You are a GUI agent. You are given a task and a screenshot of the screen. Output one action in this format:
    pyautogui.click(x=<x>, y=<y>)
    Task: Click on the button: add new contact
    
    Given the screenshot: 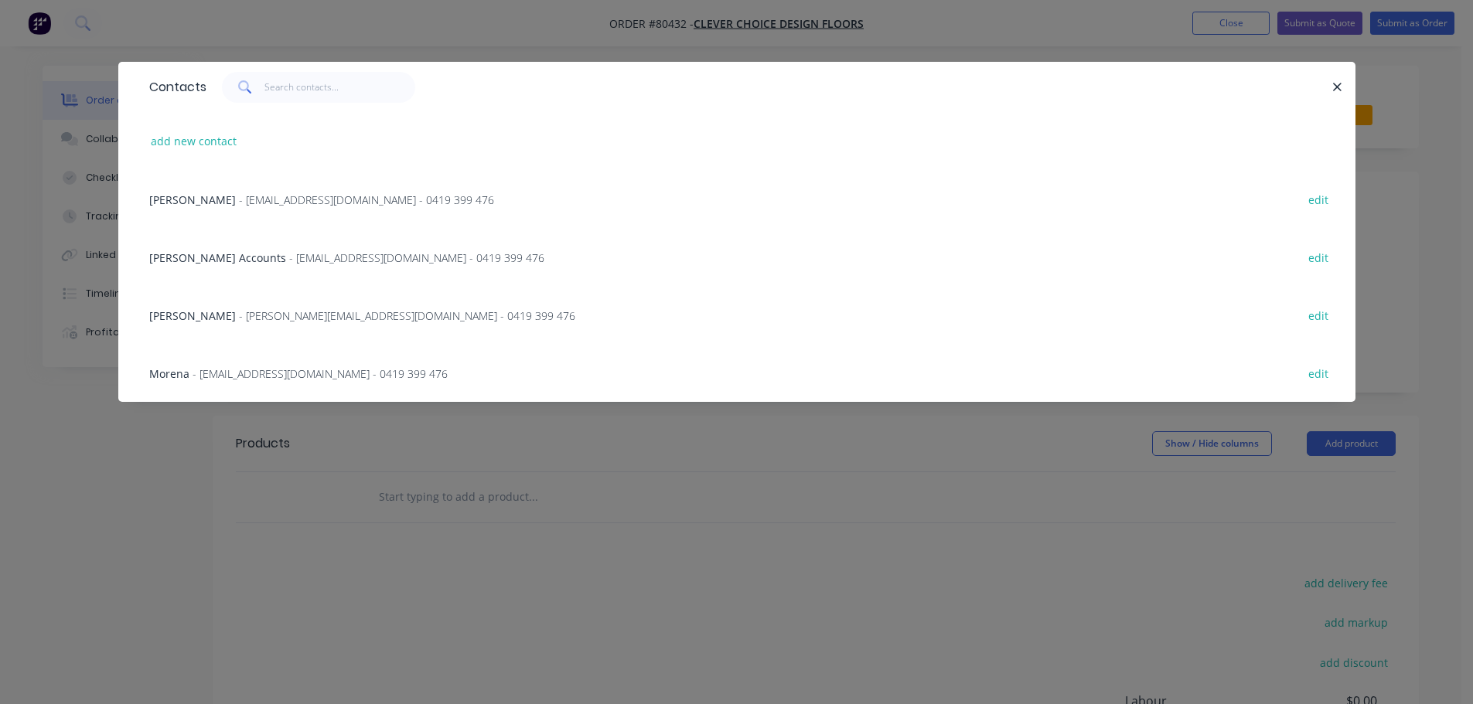 What is the action you would take?
    pyautogui.click(x=194, y=141)
    